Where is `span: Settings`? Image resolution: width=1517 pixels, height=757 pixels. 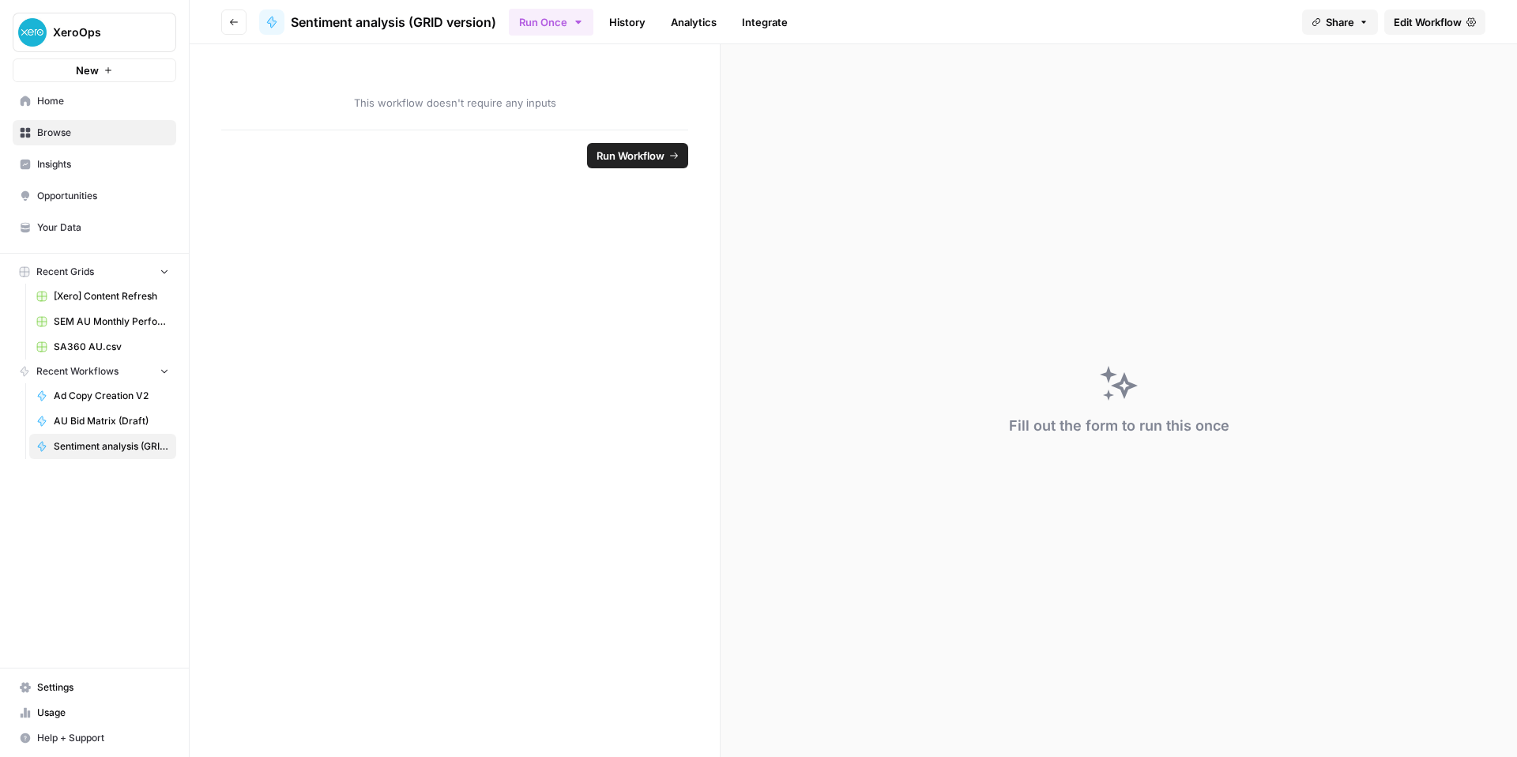 span: Settings is located at coordinates (103, 687).